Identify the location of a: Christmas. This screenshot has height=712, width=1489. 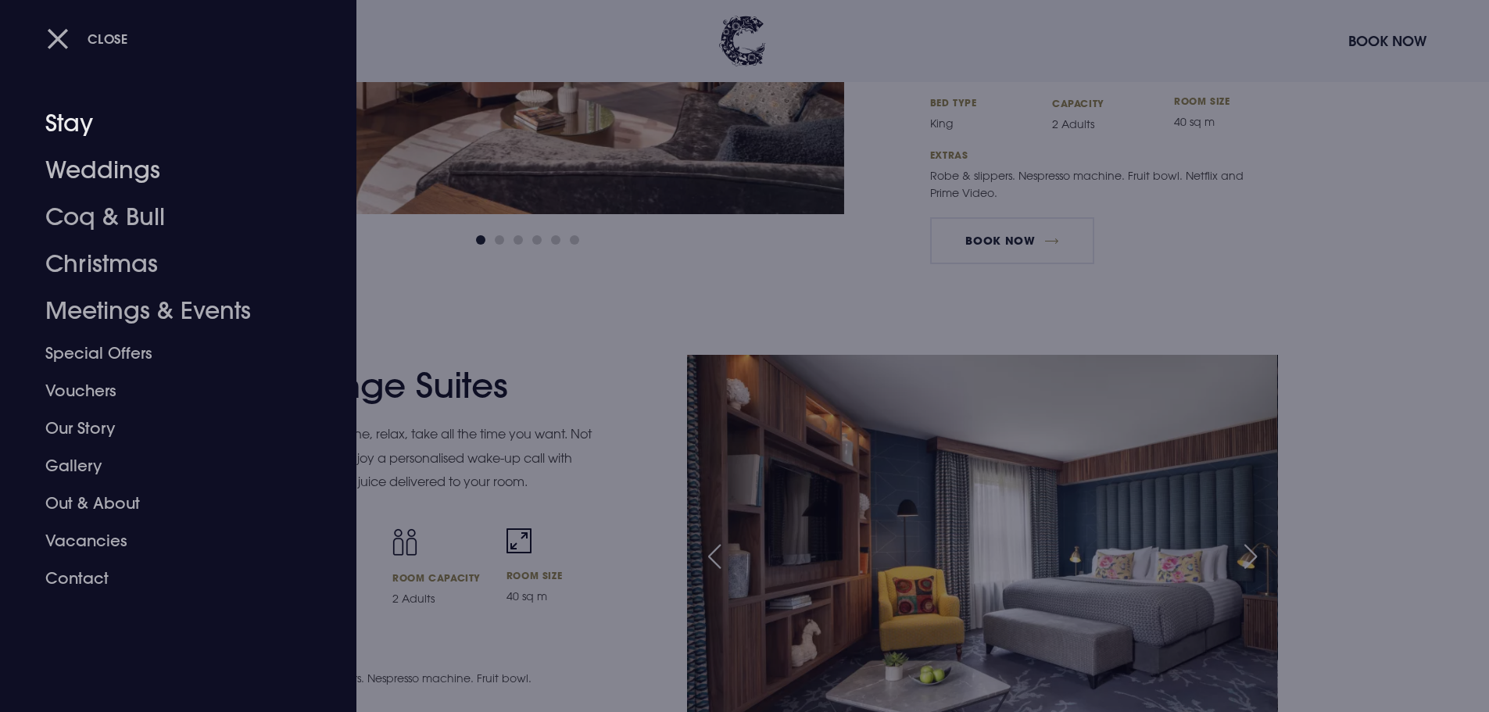
(169, 264).